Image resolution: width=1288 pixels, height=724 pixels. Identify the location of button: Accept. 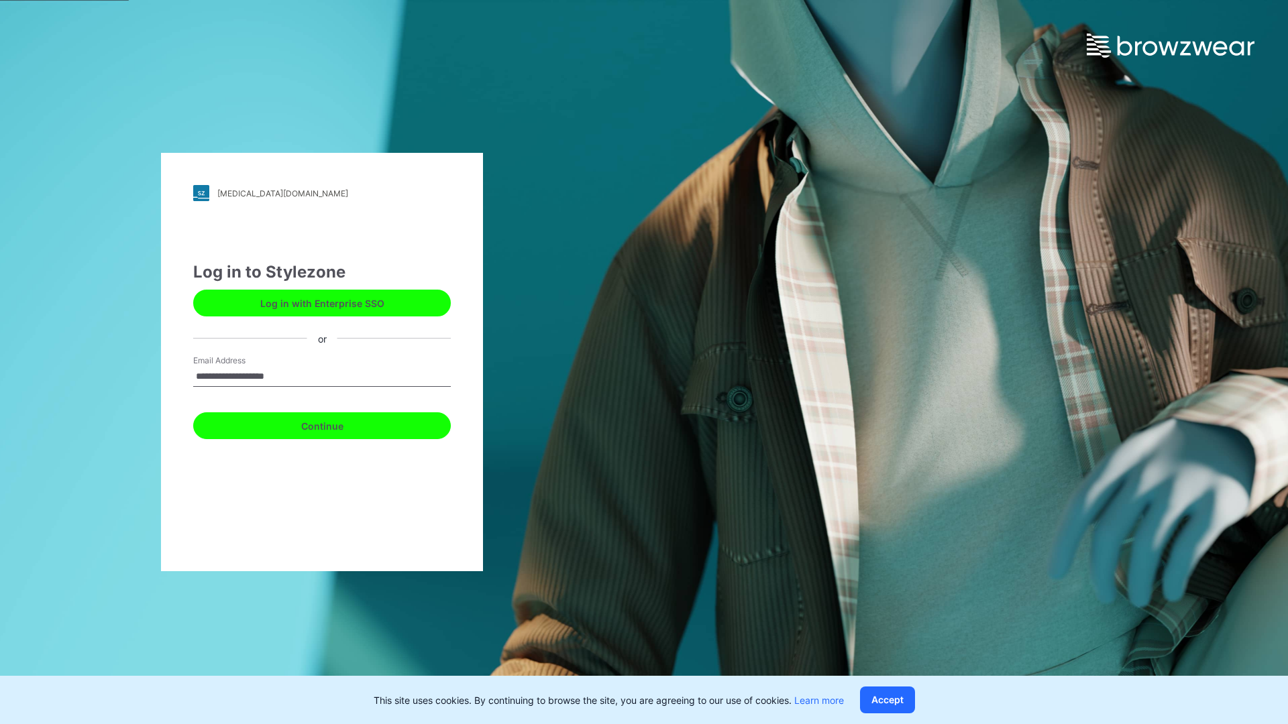
(887, 700).